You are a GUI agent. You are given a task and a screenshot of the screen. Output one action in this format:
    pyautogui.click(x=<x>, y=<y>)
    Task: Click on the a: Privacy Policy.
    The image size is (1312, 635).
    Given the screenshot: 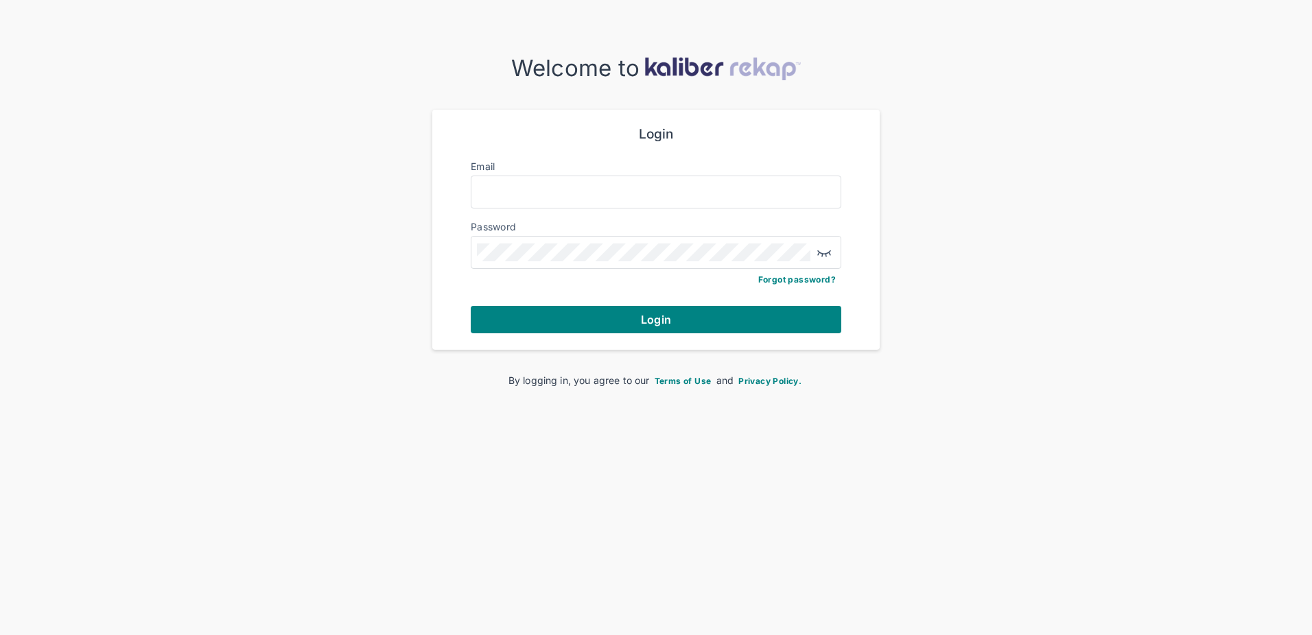 What is the action you would take?
    pyautogui.click(x=770, y=380)
    